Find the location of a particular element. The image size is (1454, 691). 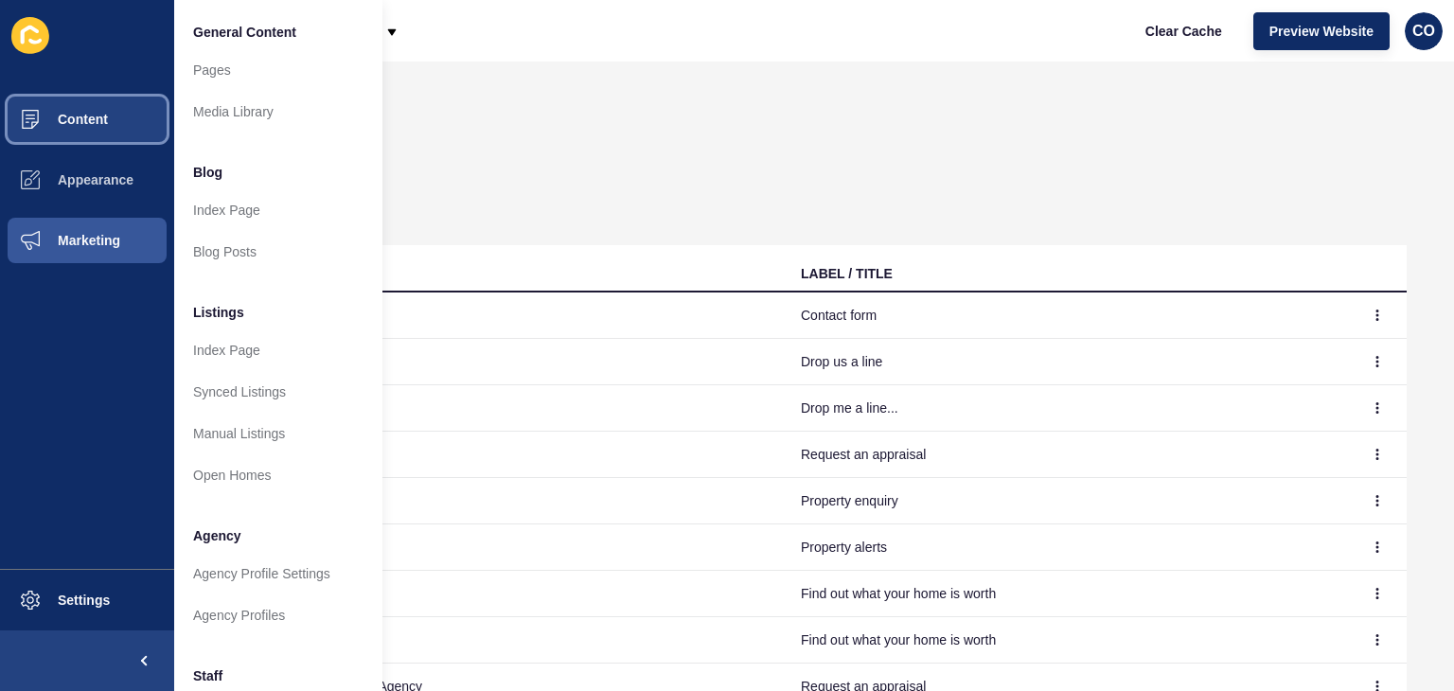

a: Agency Profiles is located at coordinates (278, 615).